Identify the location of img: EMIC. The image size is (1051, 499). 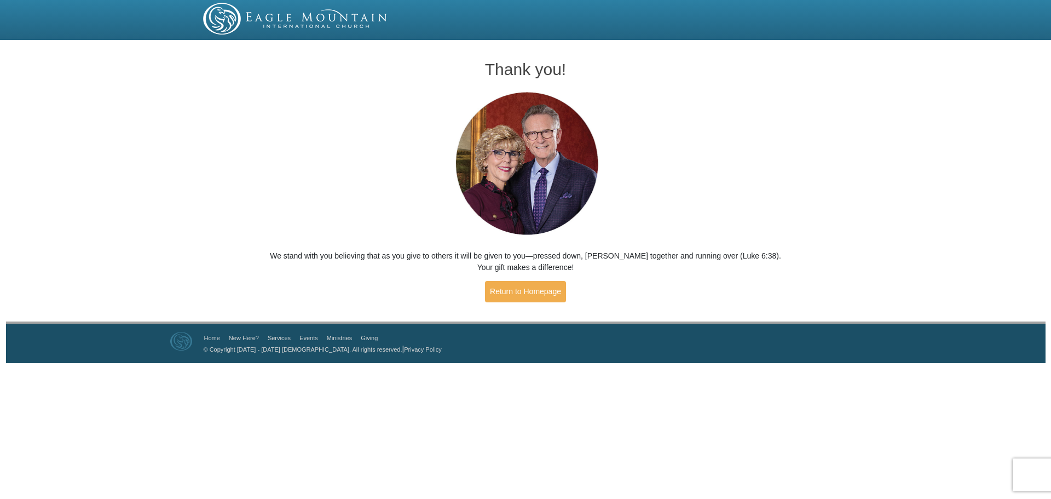
(296, 19).